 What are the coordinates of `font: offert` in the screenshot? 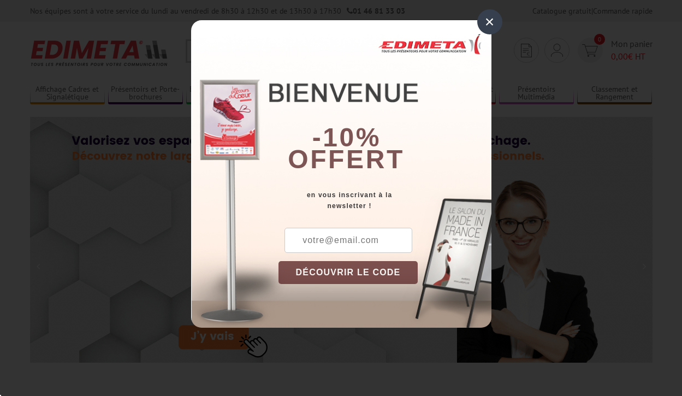 It's located at (346, 159).